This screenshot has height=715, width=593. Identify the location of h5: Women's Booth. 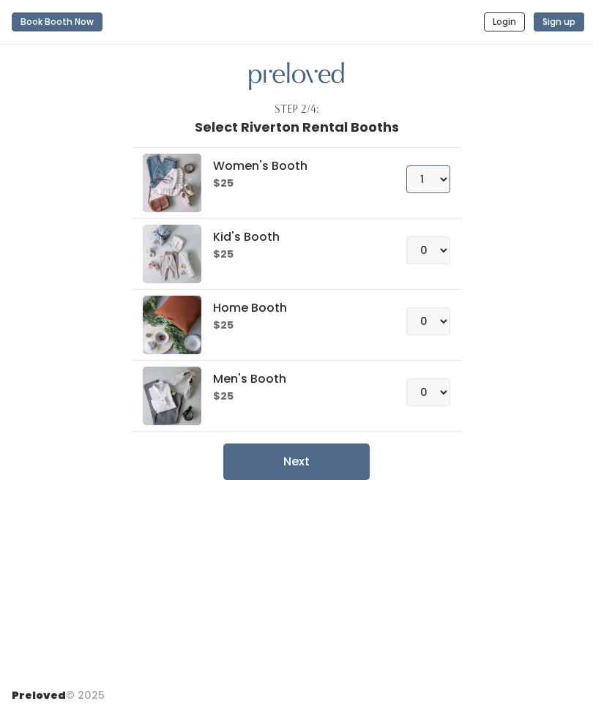
(292, 166).